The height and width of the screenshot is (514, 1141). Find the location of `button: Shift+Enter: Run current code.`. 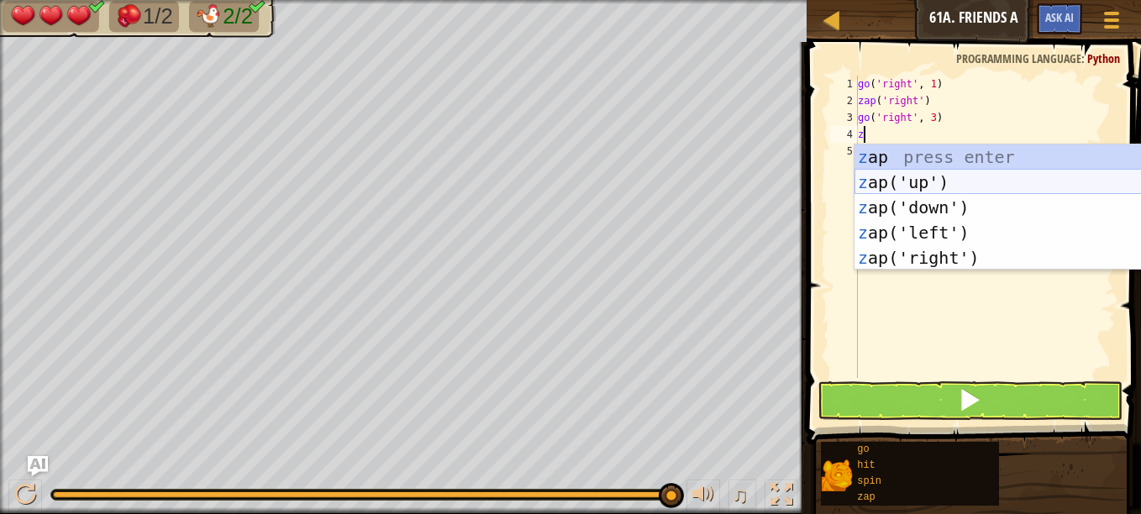

button: Shift+Enter: Run current code. is located at coordinates (969, 401).